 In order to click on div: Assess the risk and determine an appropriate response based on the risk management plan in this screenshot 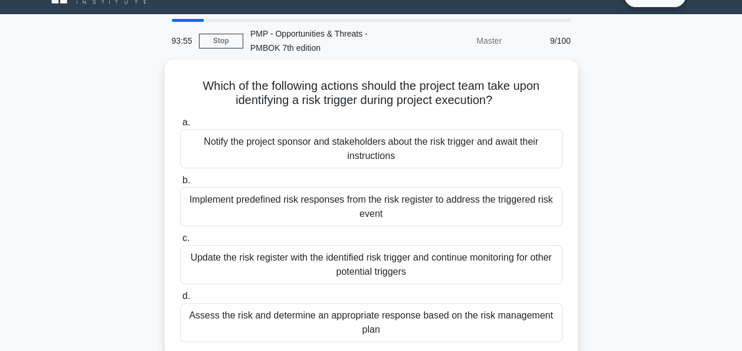, I will do `click(371, 322)`.